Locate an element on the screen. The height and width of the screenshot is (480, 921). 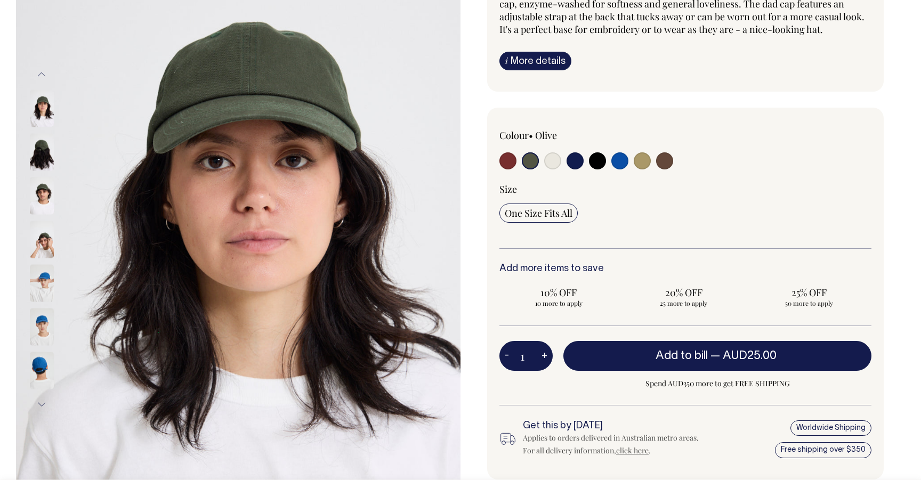
button: Add to bill —AUD25.00 is located at coordinates (718, 356).